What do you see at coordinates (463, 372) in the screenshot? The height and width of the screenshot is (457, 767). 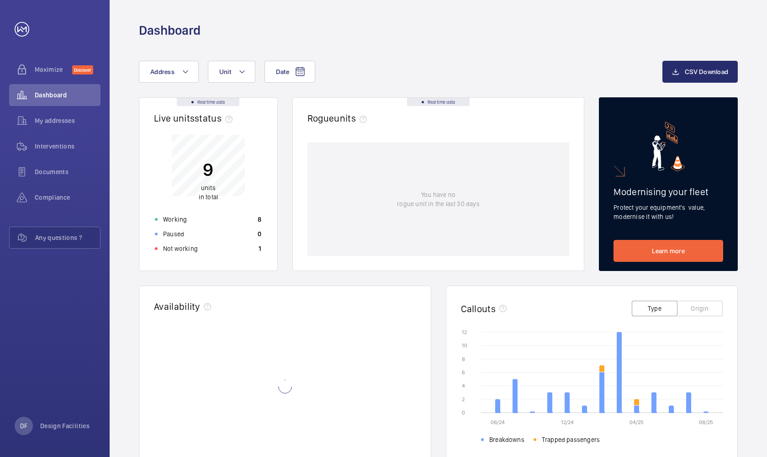 I see `text: 6` at bounding box center [463, 372].